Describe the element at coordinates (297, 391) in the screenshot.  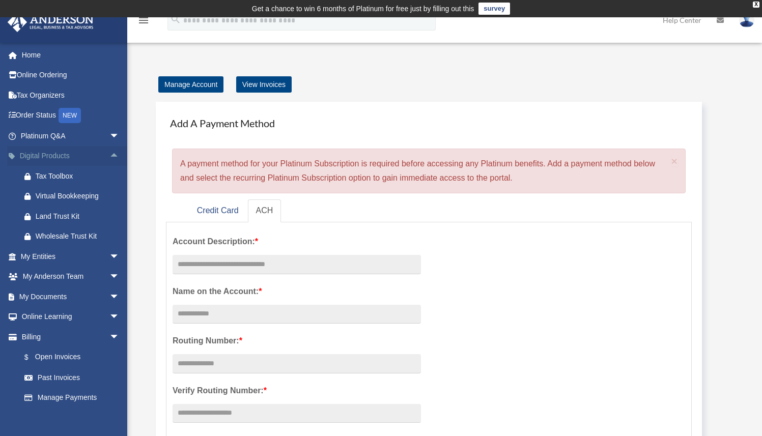
I see `label: Verify Routing Number:` at that location.